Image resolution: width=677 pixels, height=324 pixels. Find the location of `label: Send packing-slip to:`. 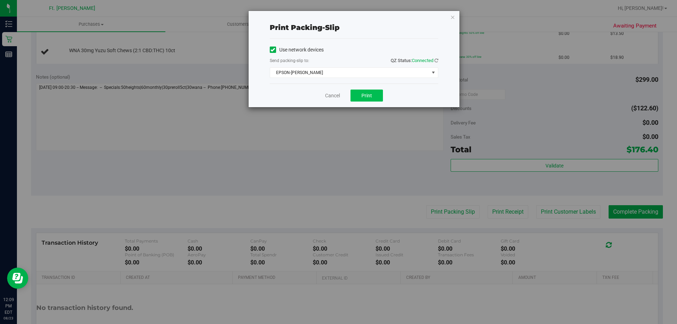

label: Send packing-slip to: is located at coordinates (290, 61).